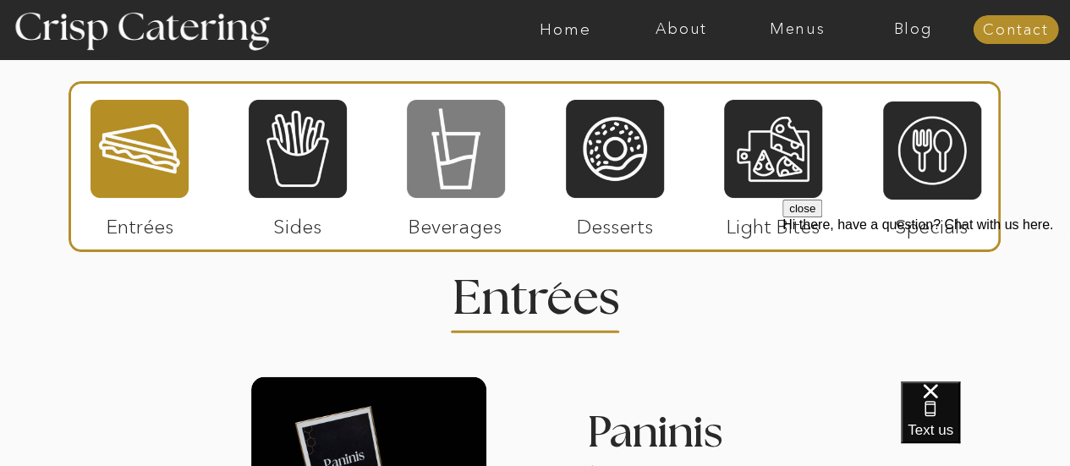 The image size is (1070, 466). I want to click on h2: Entrees, so click(536, 291).